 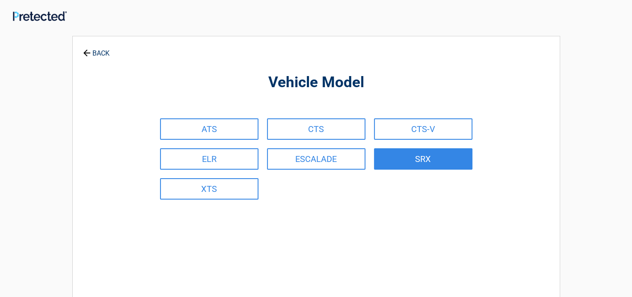 What do you see at coordinates (423, 159) in the screenshot?
I see `a: SRX` at bounding box center [423, 159].